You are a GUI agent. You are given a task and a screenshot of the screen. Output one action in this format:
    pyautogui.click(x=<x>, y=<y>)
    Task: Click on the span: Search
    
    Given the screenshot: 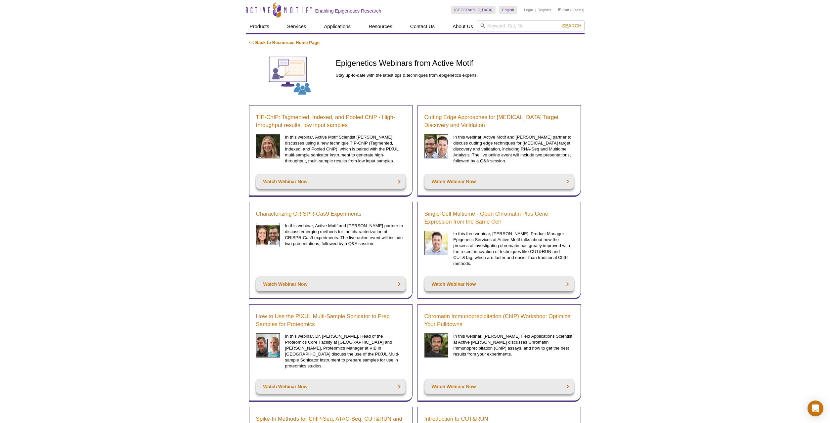 What is the action you would take?
    pyautogui.click(x=572, y=26)
    